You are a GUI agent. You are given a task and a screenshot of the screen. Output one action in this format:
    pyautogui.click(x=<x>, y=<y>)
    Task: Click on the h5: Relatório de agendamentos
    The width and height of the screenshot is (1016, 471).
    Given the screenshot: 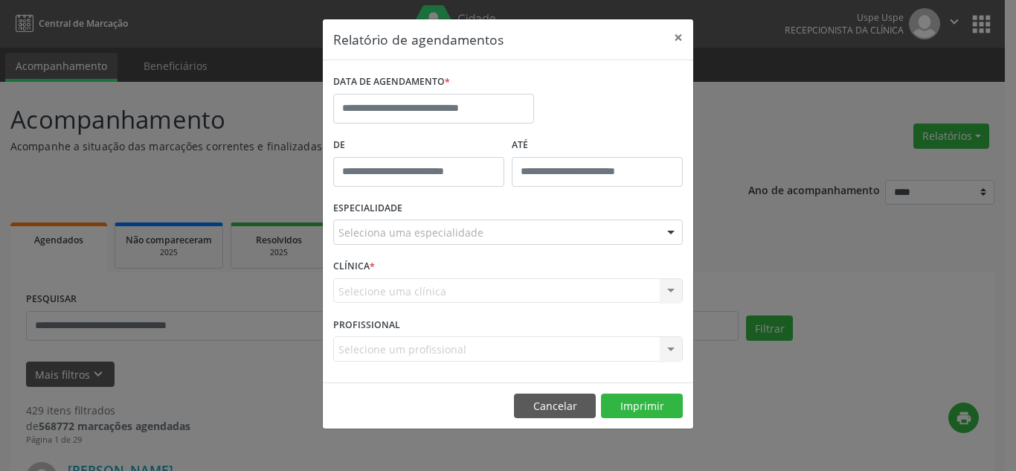 What is the action you would take?
    pyautogui.click(x=418, y=39)
    